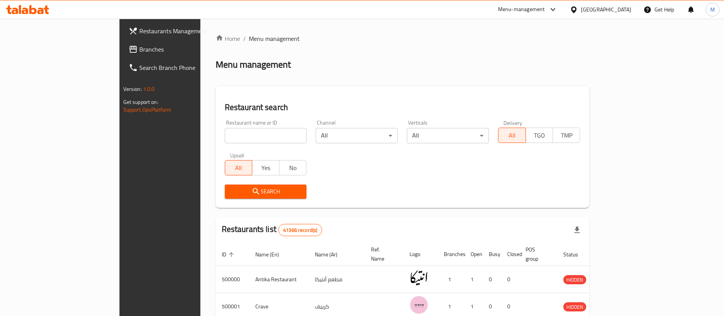 The width and height of the screenshot is (724, 316). I want to click on span: Ref. Name, so click(382, 254).